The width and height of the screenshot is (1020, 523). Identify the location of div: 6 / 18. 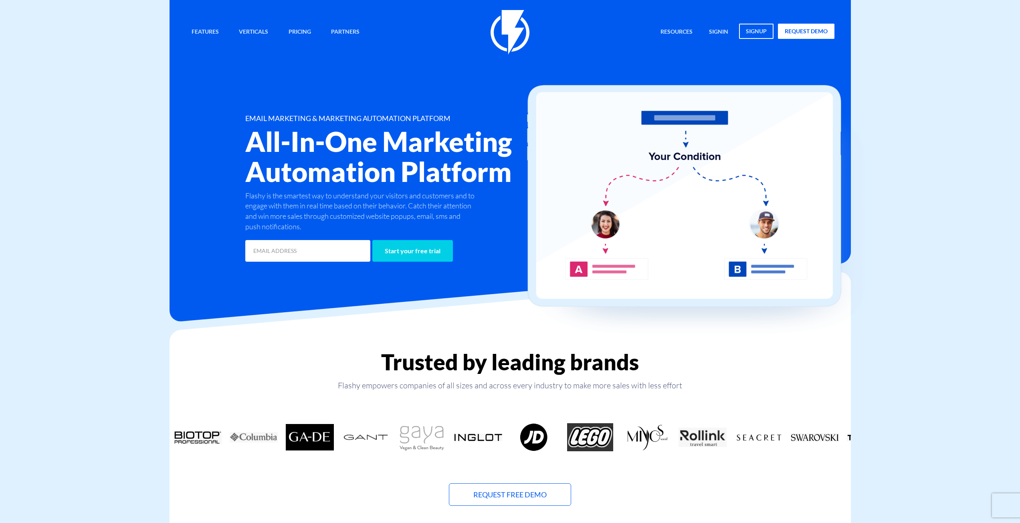
(422, 437).